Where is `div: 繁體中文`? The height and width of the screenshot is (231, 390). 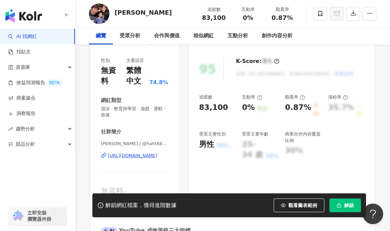 div: 繁體中文 is located at coordinates (137, 76).